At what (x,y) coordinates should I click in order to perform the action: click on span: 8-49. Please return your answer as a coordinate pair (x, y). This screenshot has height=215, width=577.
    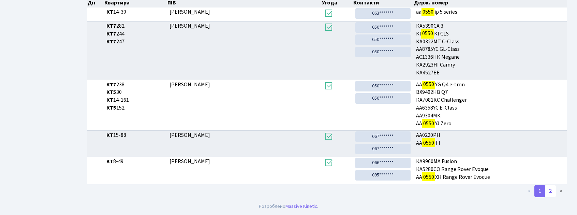
    Looking at the image, I should click on (135, 161).